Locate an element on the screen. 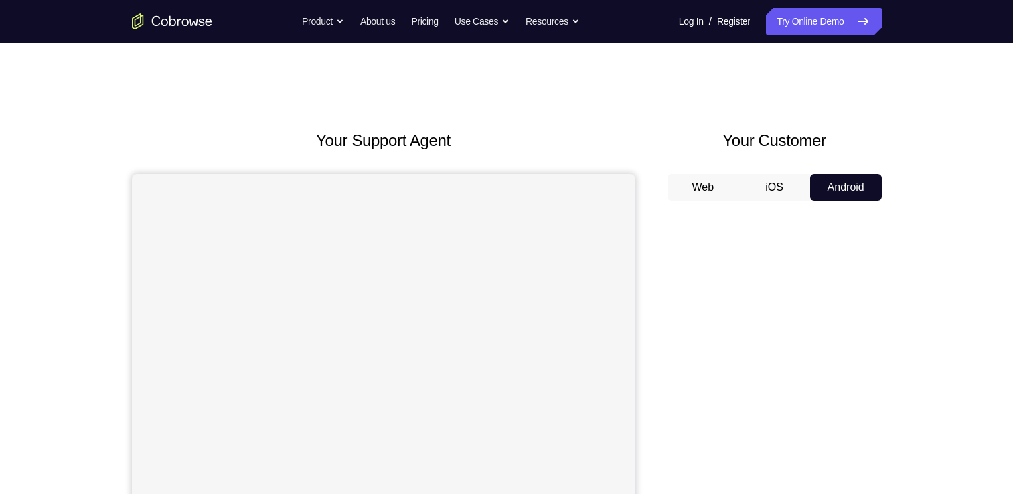  a: Try Online Demo is located at coordinates (823, 21).